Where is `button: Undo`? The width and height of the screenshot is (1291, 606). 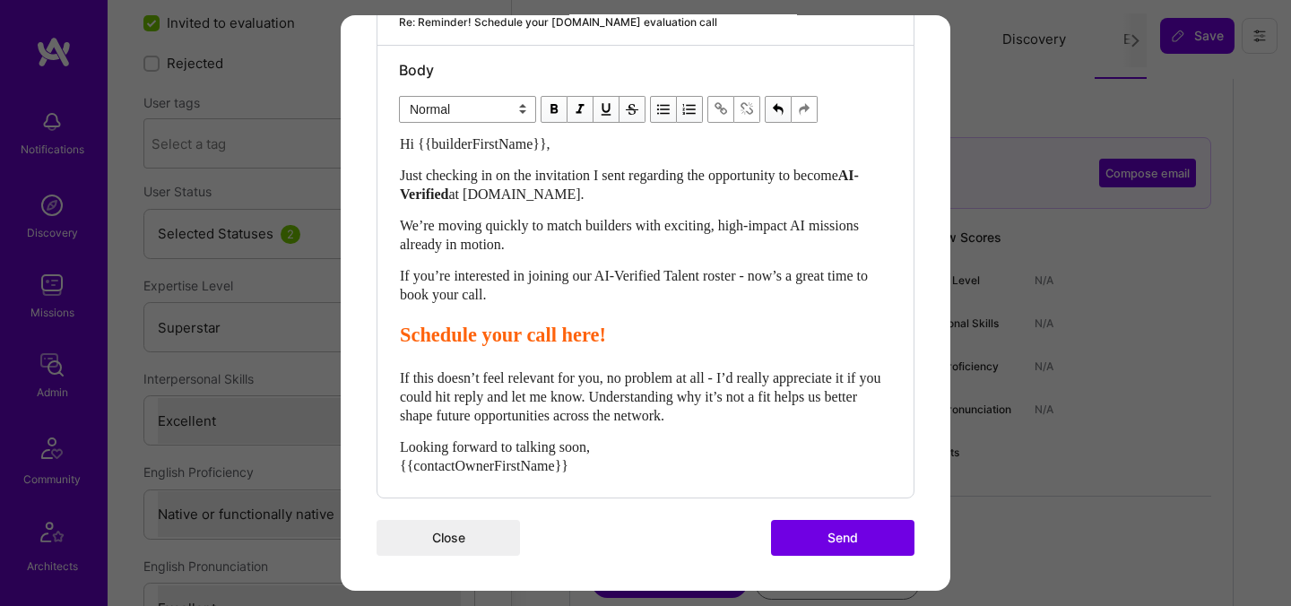 button: Undo is located at coordinates (778, 109).